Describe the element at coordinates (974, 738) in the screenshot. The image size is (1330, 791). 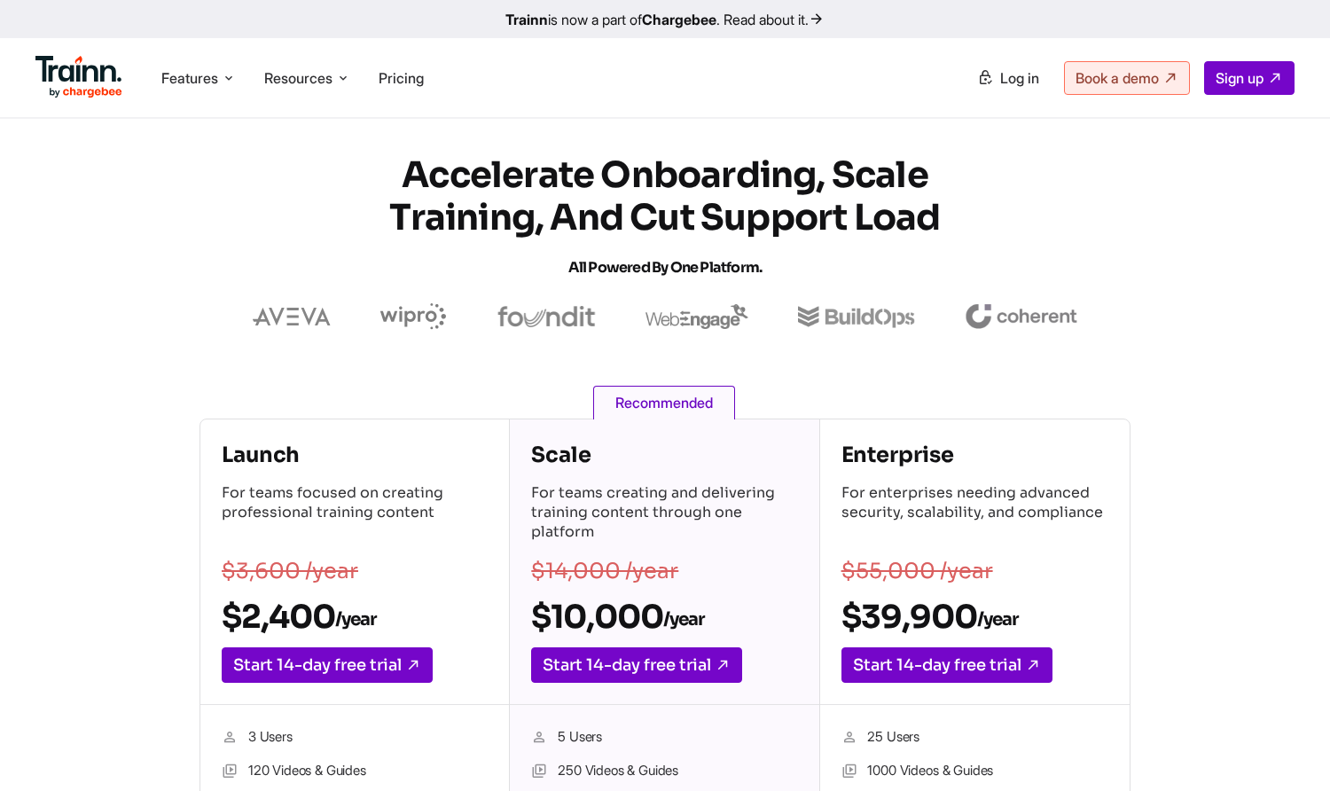
I see `li: 25 Users` at that location.